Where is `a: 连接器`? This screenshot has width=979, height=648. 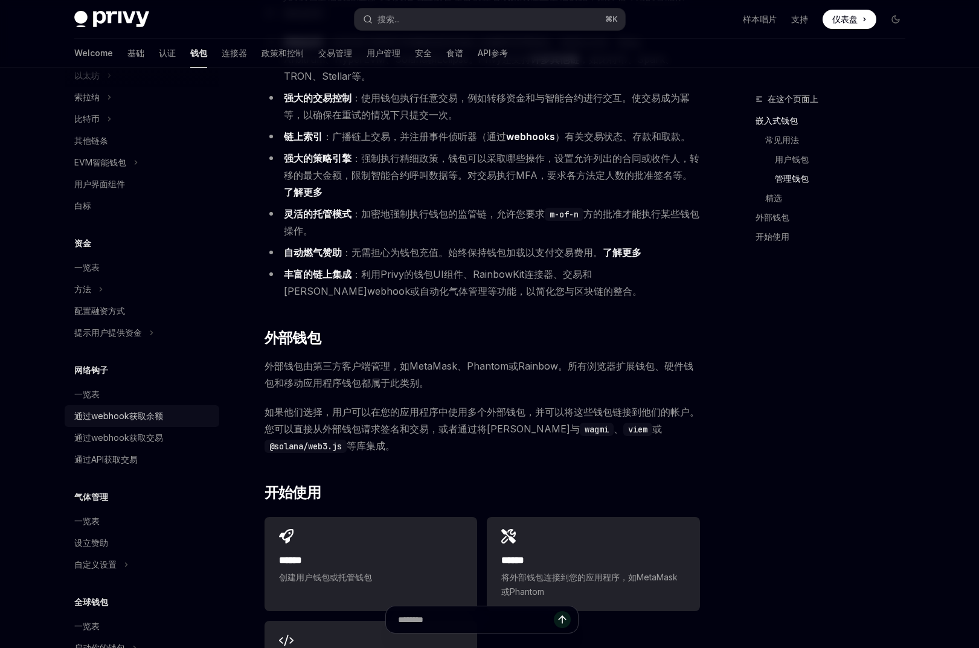
a: 连接器 is located at coordinates (234, 53).